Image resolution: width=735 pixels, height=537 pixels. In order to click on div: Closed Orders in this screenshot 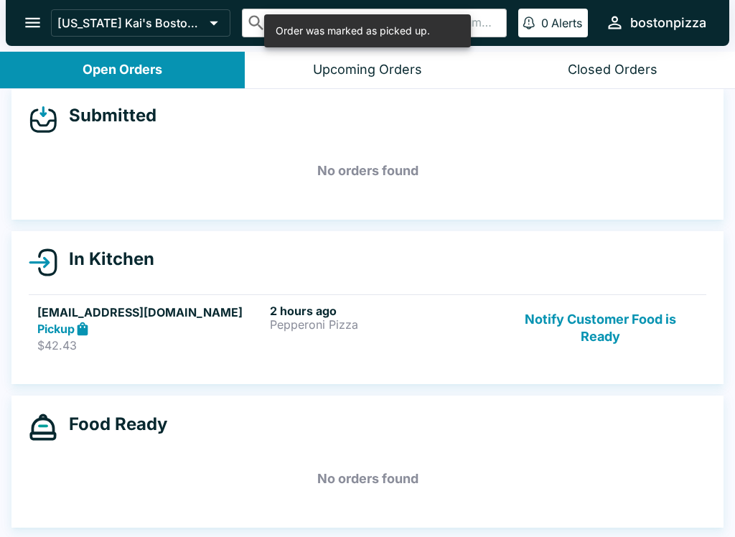, I will do `click(612, 70)`.